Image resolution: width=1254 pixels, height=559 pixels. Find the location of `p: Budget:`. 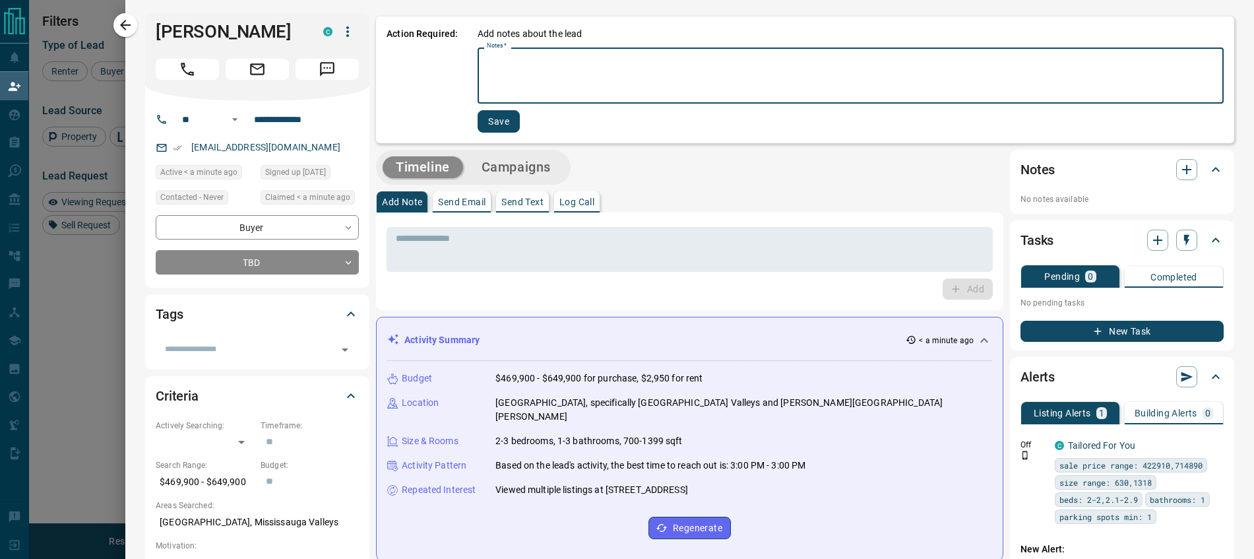

p: Budget: is located at coordinates (309, 465).